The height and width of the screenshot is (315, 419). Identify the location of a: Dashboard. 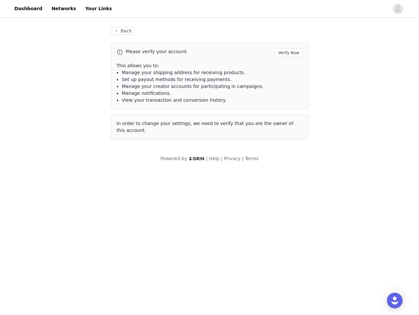
(28, 9).